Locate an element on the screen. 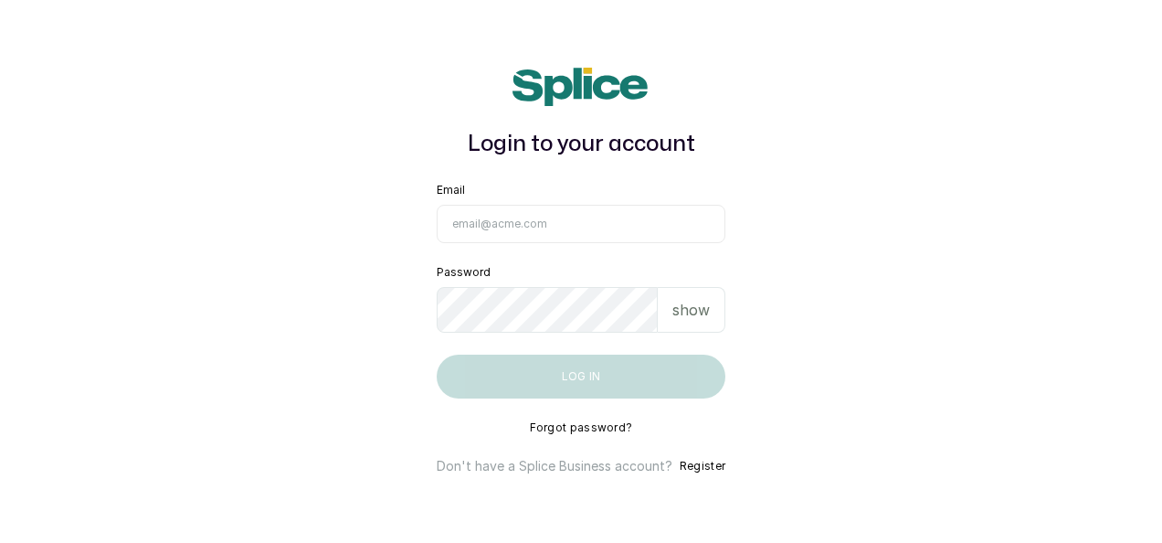 The width and height of the screenshot is (1162, 543). label: Password is located at coordinates (463, 272).